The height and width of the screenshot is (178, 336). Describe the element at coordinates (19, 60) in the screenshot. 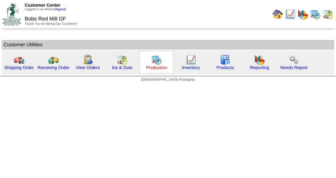

I see `img: truck.gif` at that location.